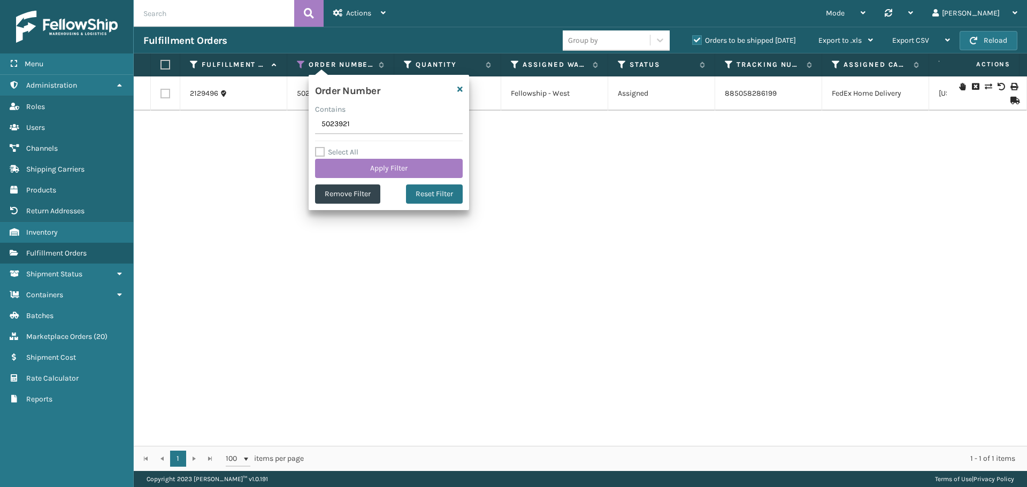 The height and width of the screenshot is (487, 1027). I want to click on span: Users, so click(35, 127).